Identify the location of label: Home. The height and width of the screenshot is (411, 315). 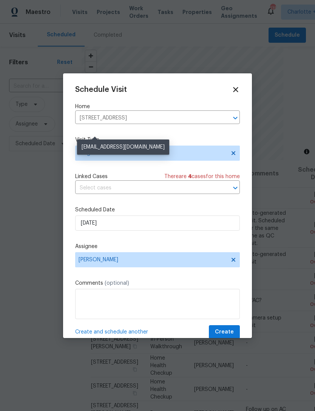
(158, 107).